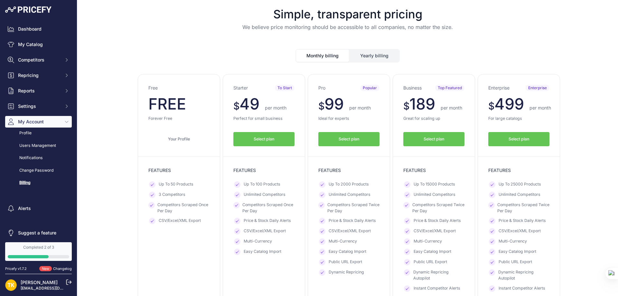 This screenshot has width=618, height=296. Describe the element at coordinates (39, 60) in the screenshot. I see `span: Competitors` at that location.